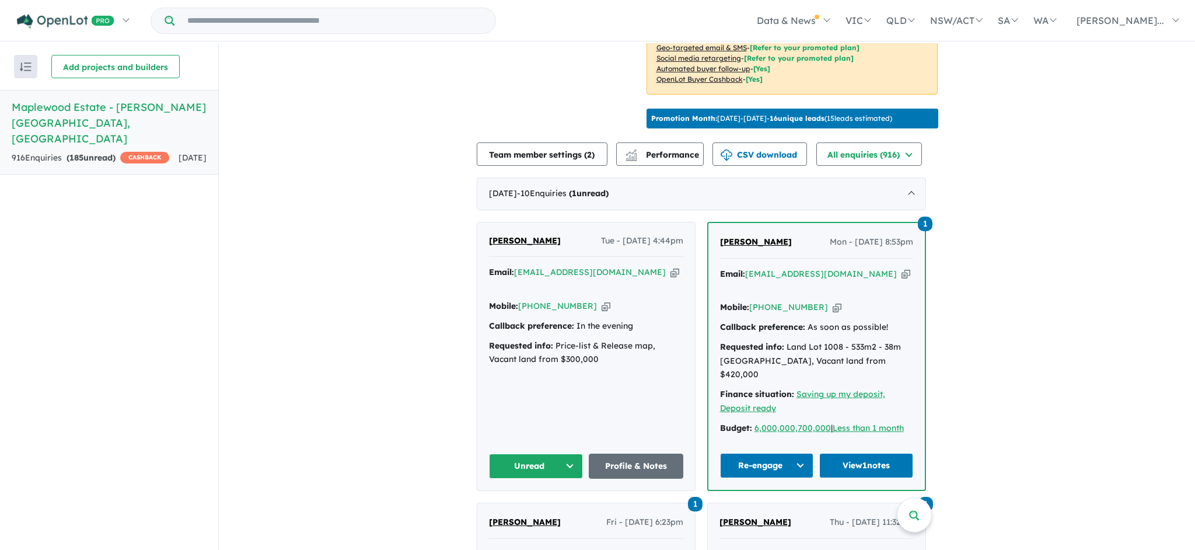 This screenshot has height=550, width=1195. What do you see at coordinates (767, 465) in the screenshot?
I see `button: Re-engage` at bounding box center [767, 465].